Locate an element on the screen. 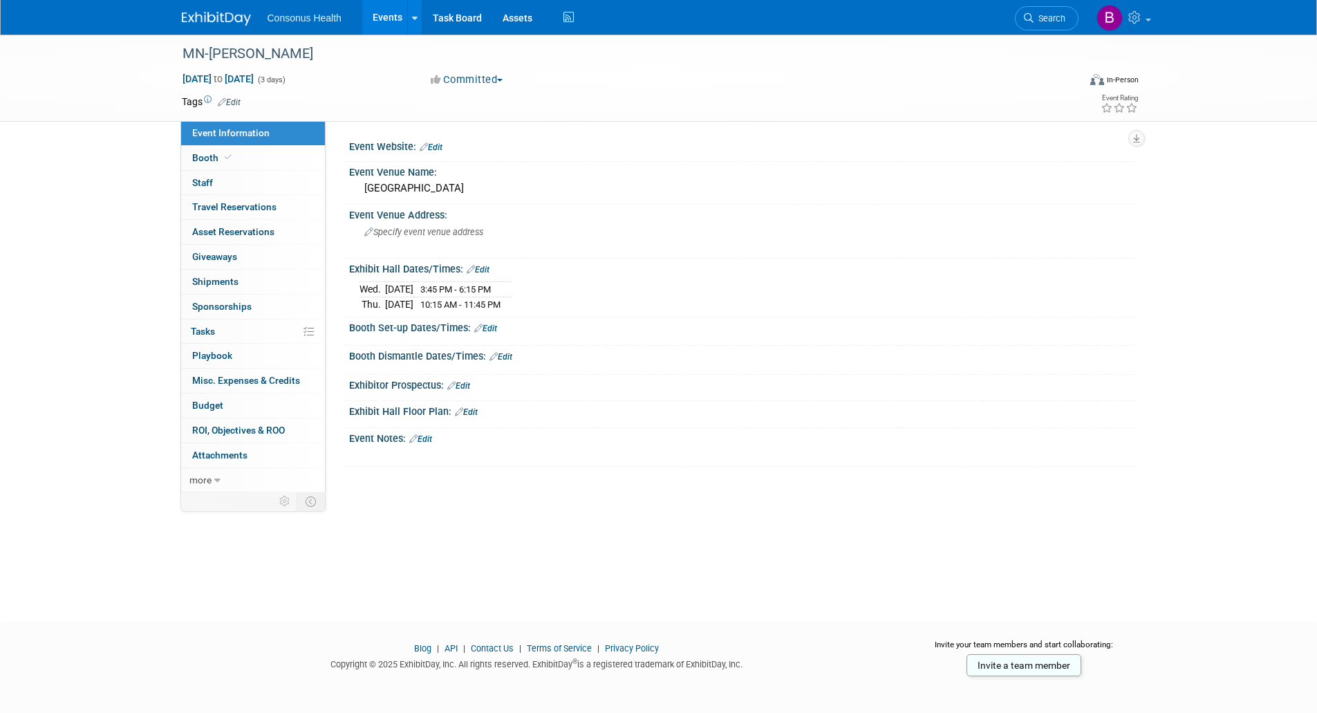  span: Budget is located at coordinates (207, 405).